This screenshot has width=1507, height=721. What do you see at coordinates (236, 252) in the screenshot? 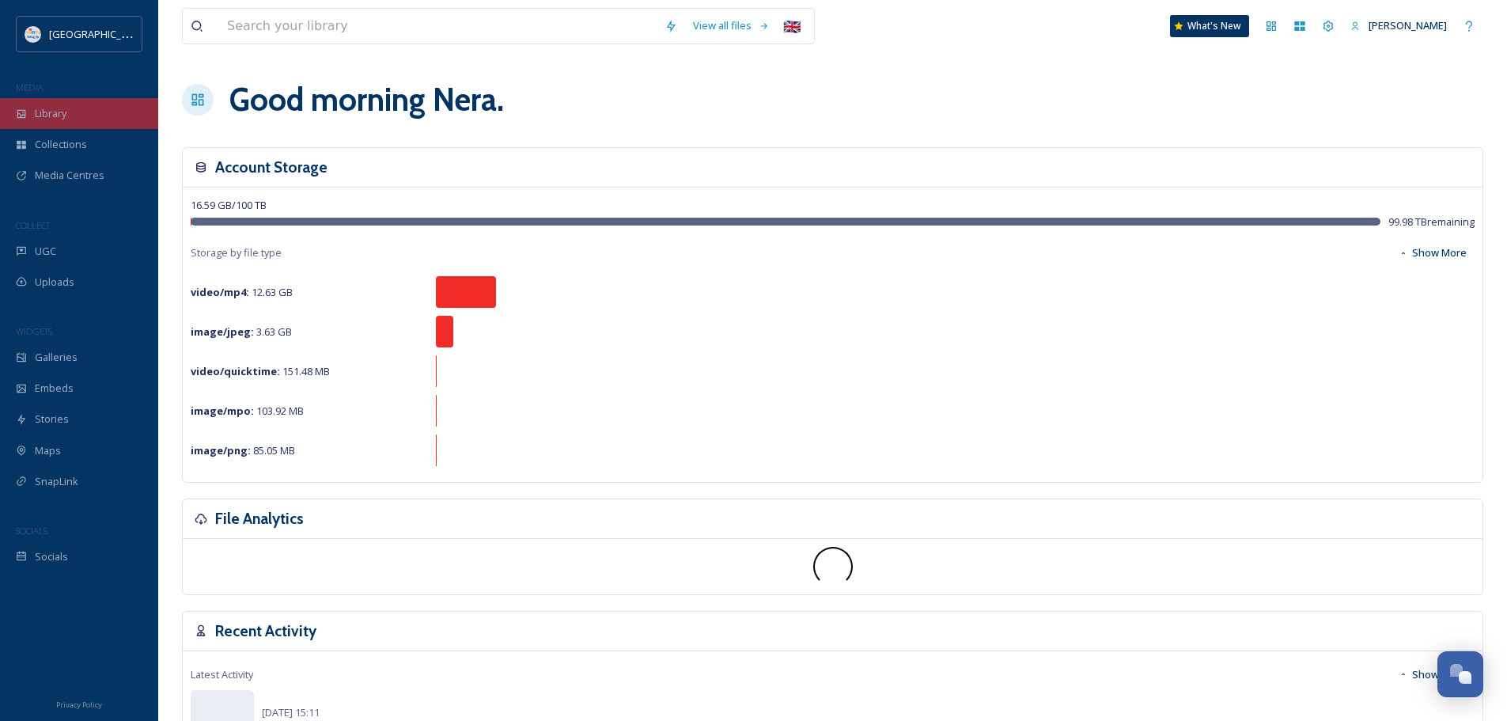
I see `span: Storage by file type` at bounding box center [236, 252].